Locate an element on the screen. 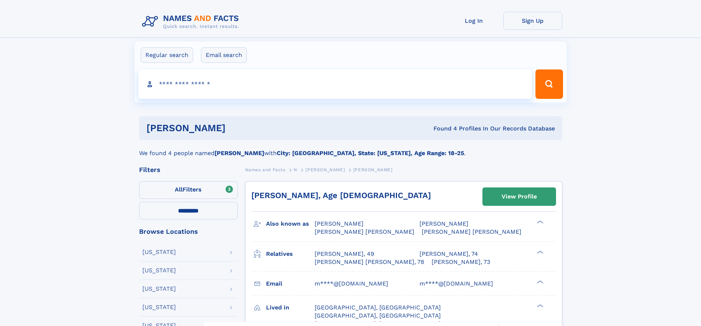  a: N is located at coordinates (296, 170).